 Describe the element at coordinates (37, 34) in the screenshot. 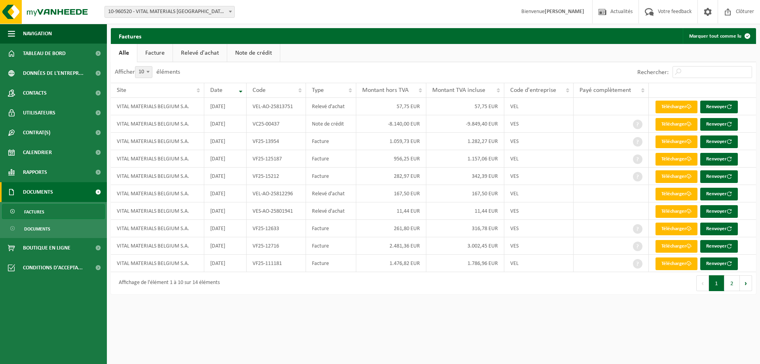

I see `span: Navigation` at that location.